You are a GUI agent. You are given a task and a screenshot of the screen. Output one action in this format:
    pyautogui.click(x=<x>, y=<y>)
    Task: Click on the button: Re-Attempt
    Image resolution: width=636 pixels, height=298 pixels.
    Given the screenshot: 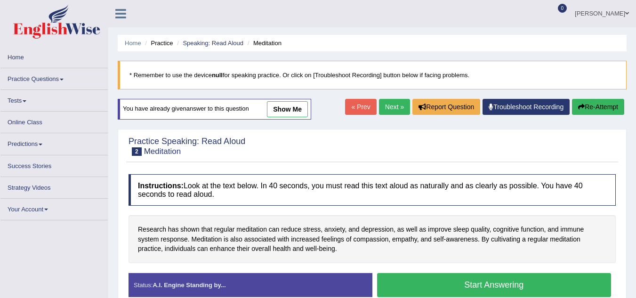 What is the action you would take?
    pyautogui.click(x=598, y=107)
    